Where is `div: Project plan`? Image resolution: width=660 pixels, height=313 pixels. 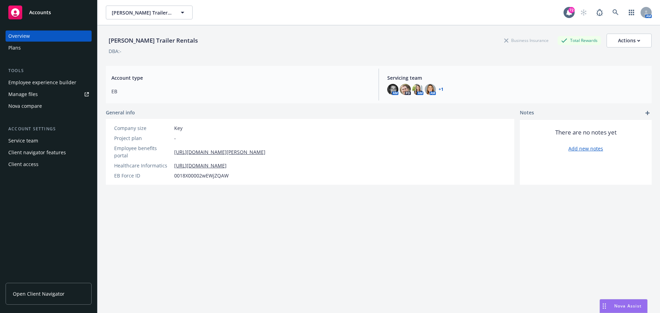 div: Project plan is located at coordinates (143, 138).